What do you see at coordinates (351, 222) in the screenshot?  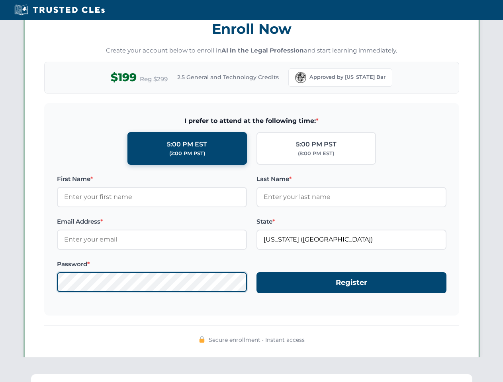 I see `label: State` at bounding box center [351, 222].